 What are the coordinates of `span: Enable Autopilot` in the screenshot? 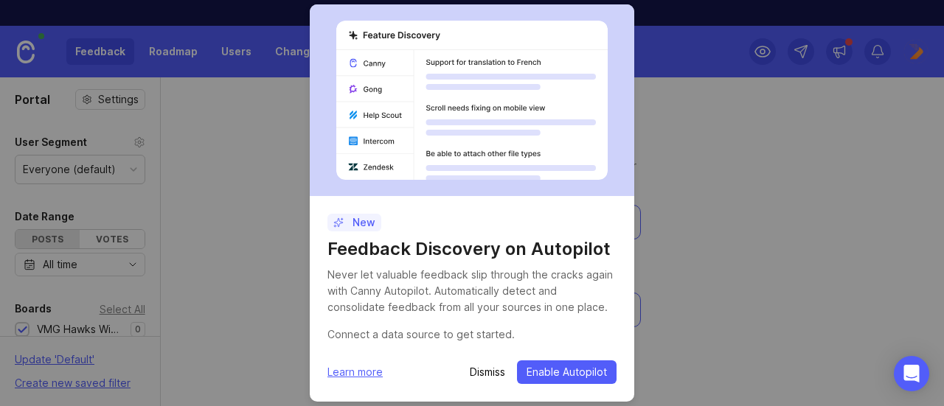 It's located at (567, 373).